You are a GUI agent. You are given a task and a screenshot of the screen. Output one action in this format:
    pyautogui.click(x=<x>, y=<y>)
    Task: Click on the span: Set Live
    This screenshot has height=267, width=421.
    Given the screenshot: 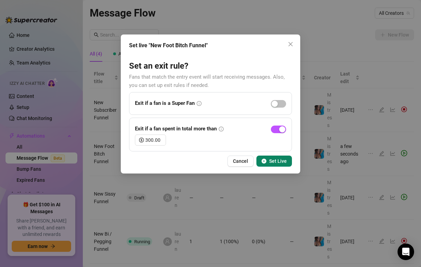 What is the action you would take?
    pyautogui.click(x=278, y=161)
    